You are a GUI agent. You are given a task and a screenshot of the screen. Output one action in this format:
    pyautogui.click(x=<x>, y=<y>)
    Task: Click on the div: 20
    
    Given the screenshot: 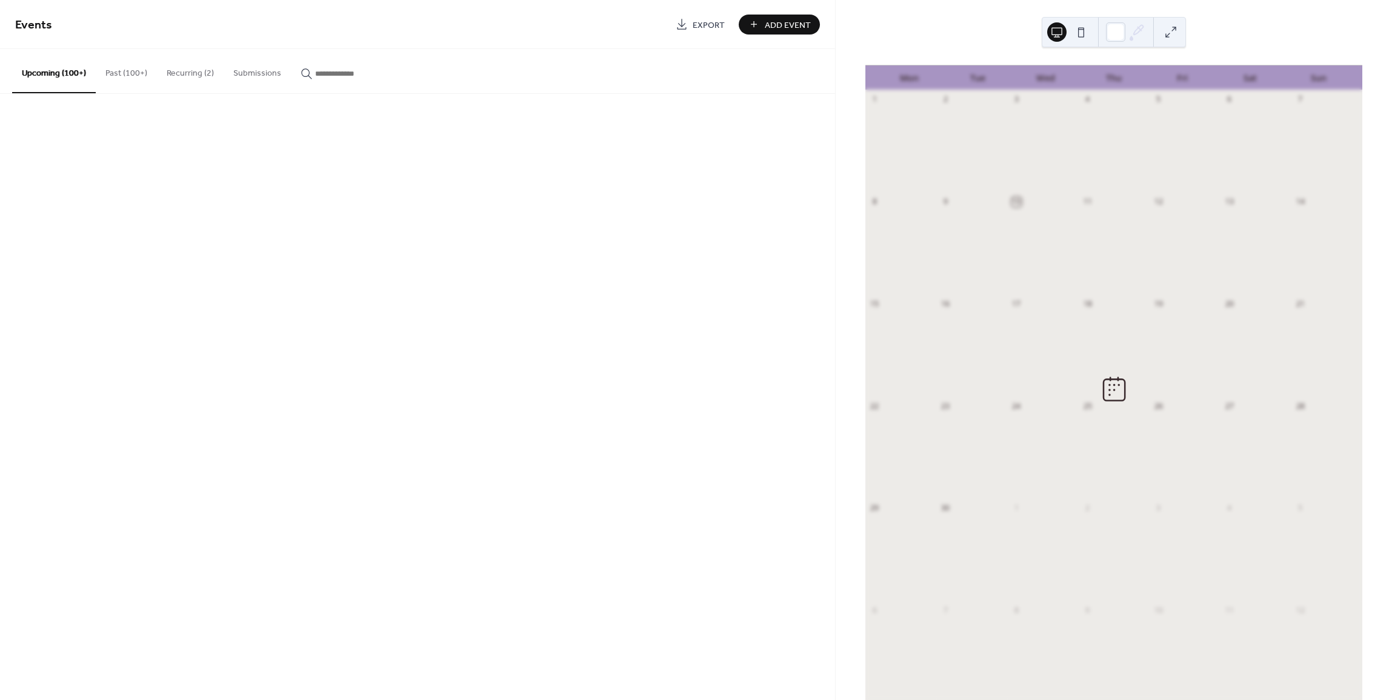 What is the action you would take?
    pyautogui.click(x=1229, y=304)
    